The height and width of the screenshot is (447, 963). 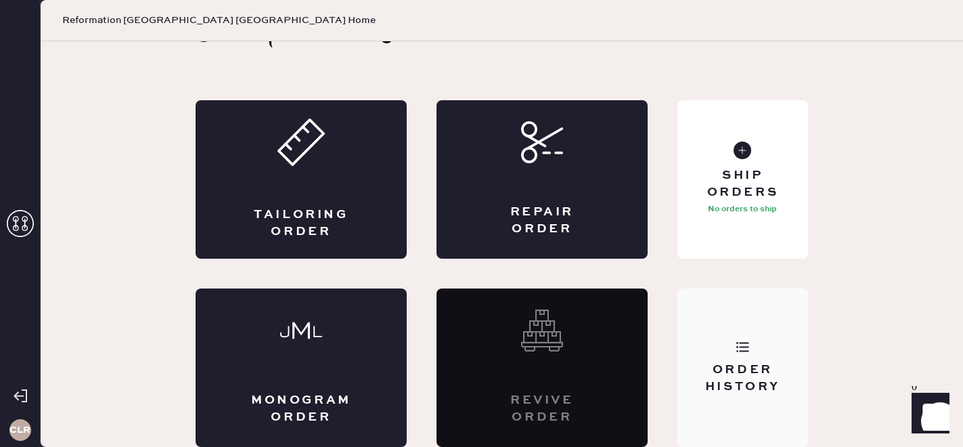 What do you see at coordinates (542, 368) in the screenshot?
I see `div: Interested? Contact us at care@hemster.co` at bounding box center [542, 368].